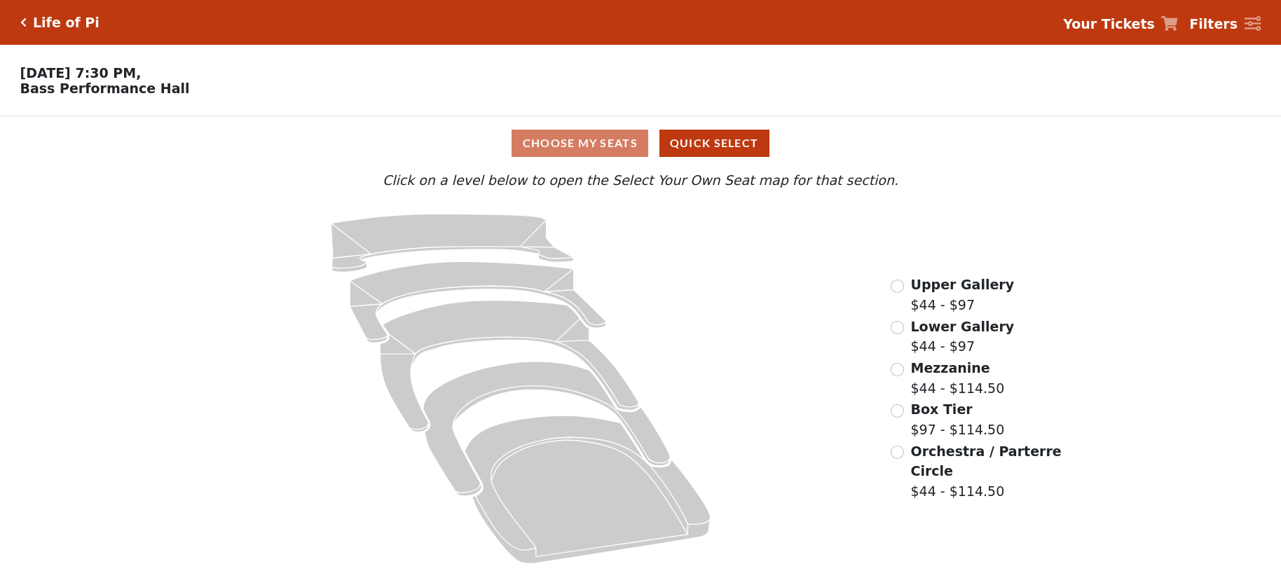 This screenshot has width=1281, height=571. What do you see at coordinates (958, 419) in the screenshot?
I see `label: $97 - $114.50` at bounding box center [958, 419].